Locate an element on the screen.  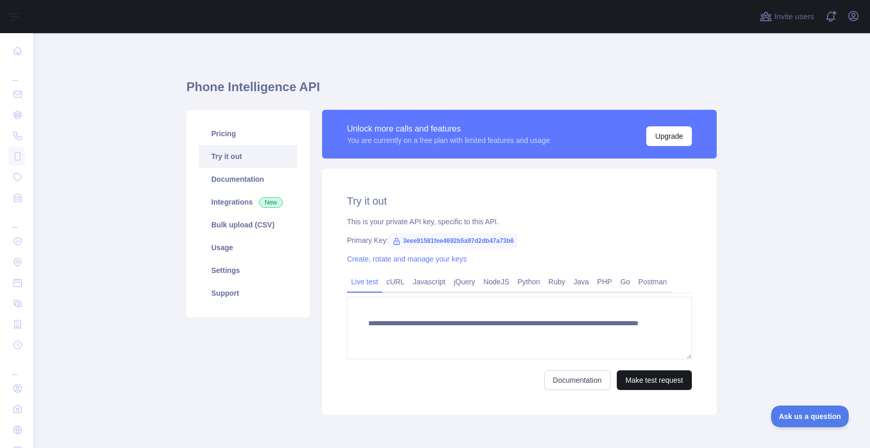
a: Create, rotate and manage your keys is located at coordinates (406, 259).